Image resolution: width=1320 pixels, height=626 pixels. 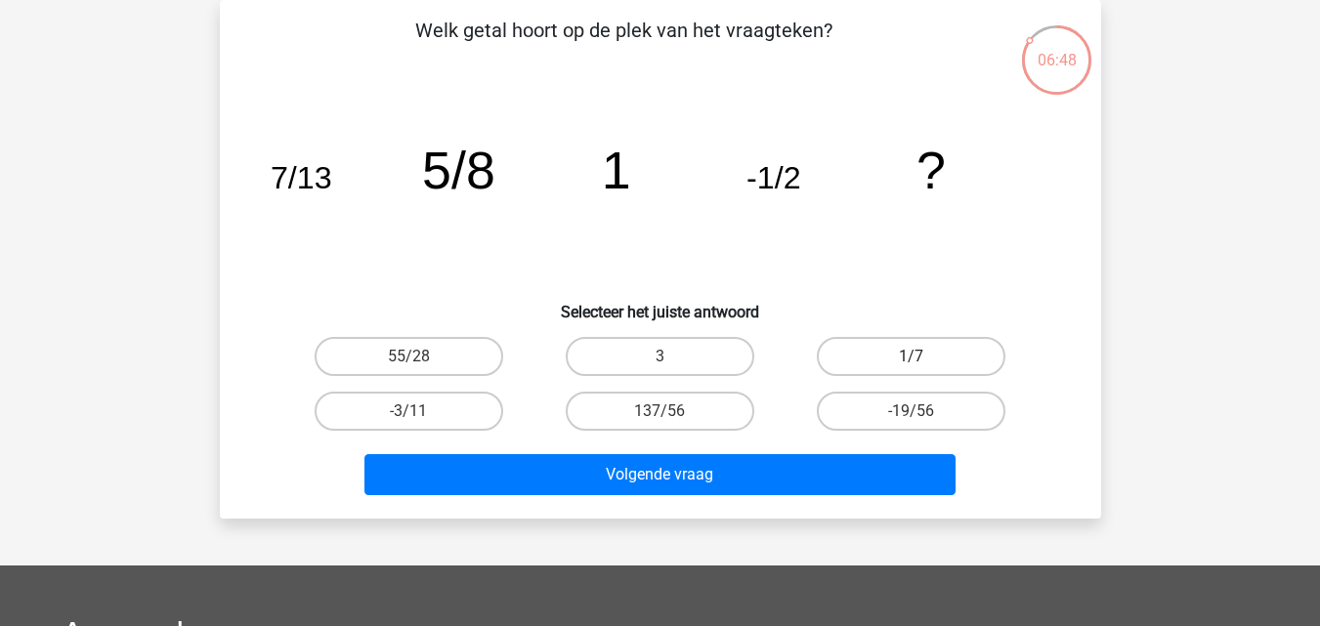 What do you see at coordinates (774, 178) in the screenshot?
I see `tspan: -1/2` at bounding box center [774, 178].